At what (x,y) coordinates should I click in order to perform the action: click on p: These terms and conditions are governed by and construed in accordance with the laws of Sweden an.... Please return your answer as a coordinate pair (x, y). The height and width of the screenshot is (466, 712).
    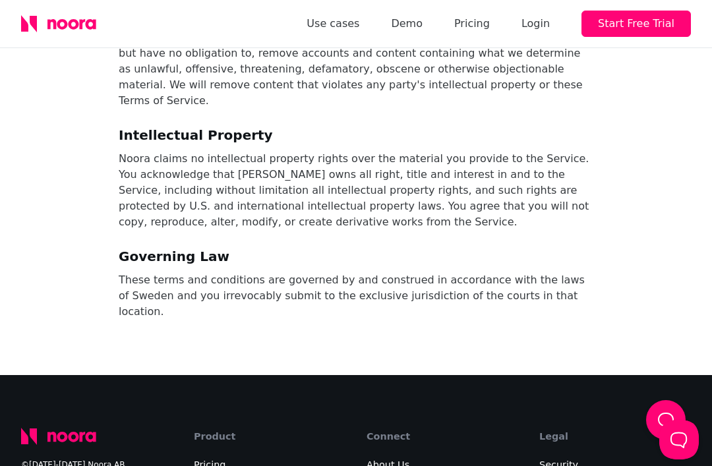
    Looking at the image, I should click on (356, 296).